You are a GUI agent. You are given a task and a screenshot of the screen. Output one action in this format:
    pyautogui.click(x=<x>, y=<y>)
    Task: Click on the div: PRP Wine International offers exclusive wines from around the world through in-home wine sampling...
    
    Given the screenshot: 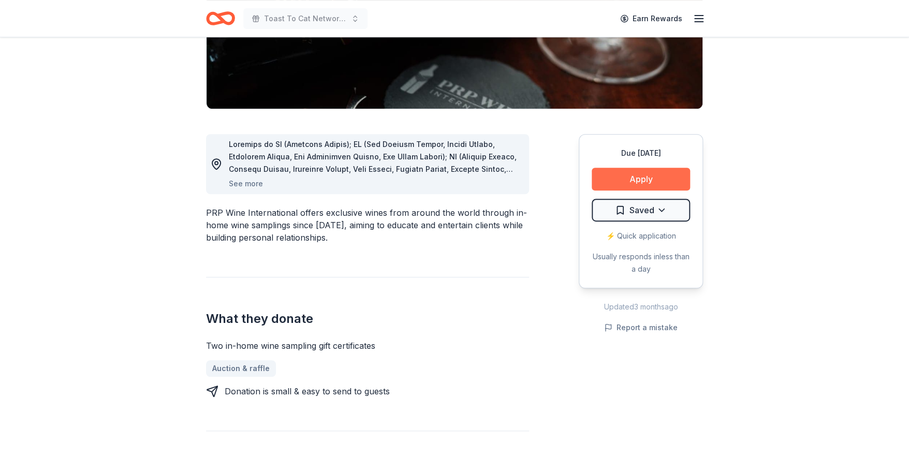 What is the action you would take?
    pyautogui.click(x=367, y=225)
    